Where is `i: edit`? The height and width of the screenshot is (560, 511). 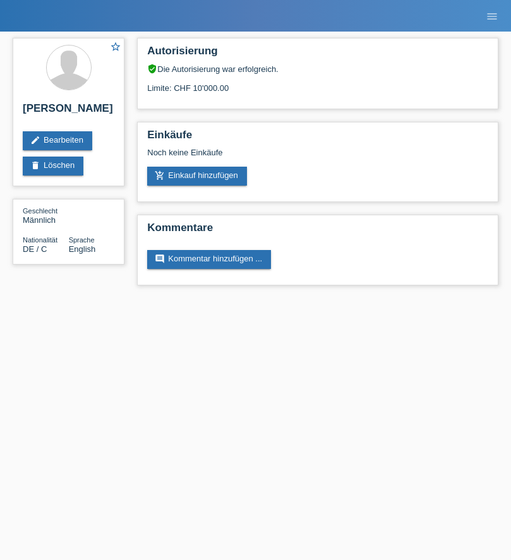
i: edit is located at coordinates (35, 140).